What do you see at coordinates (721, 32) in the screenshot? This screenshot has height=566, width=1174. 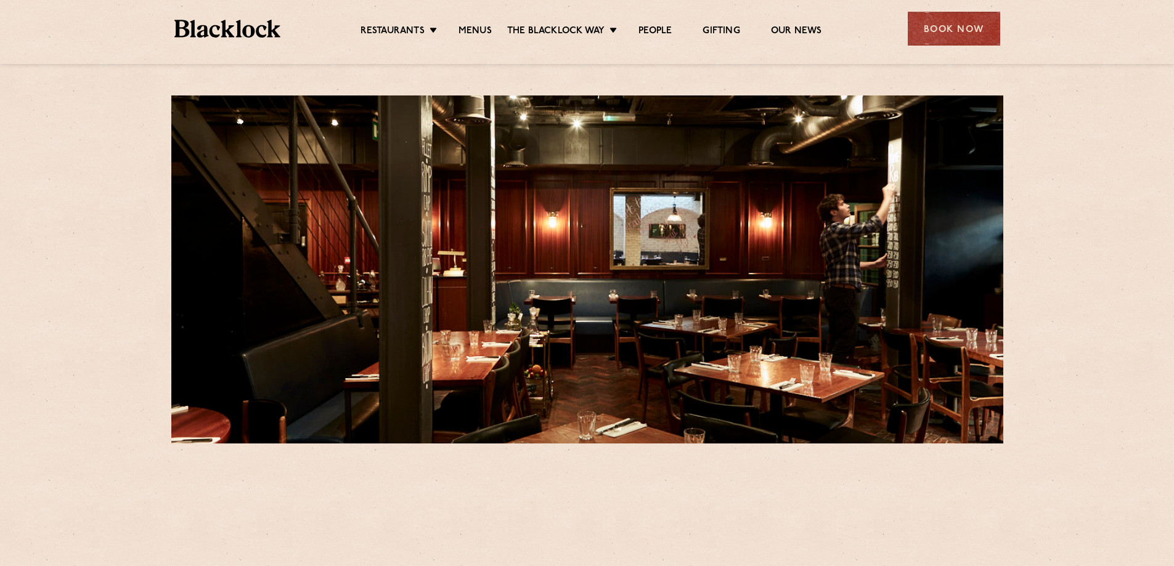 I see `a: Gifting` at bounding box center [721, 32].